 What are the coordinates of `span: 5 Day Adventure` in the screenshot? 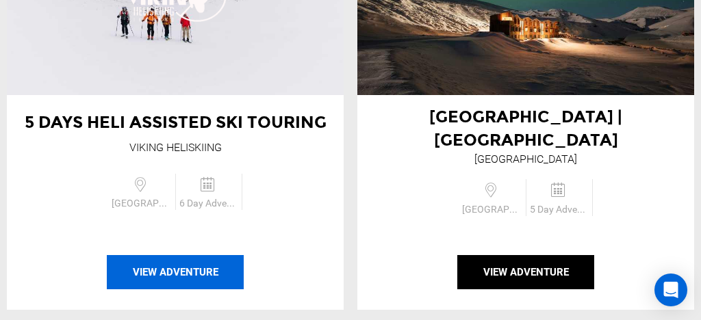 It's located at (559, 210).